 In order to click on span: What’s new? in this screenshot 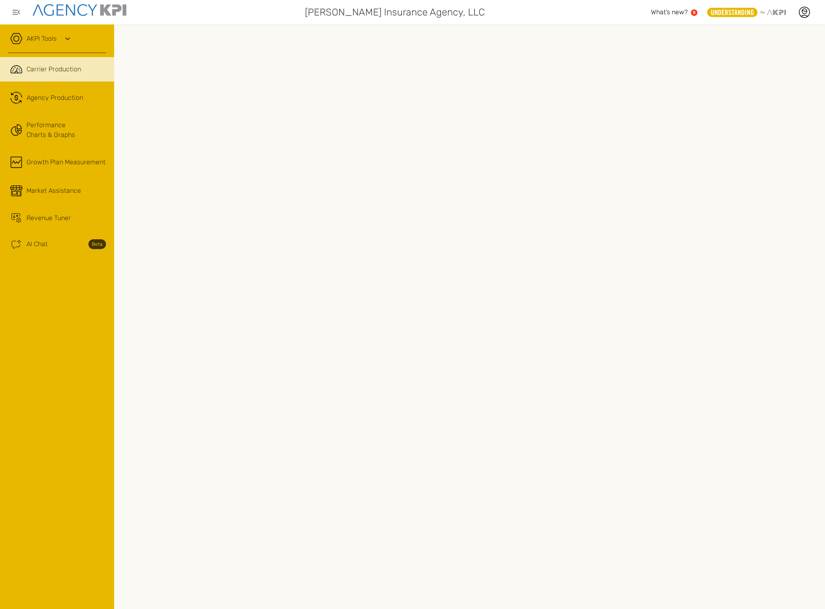, I will do `click(670, 12)`.